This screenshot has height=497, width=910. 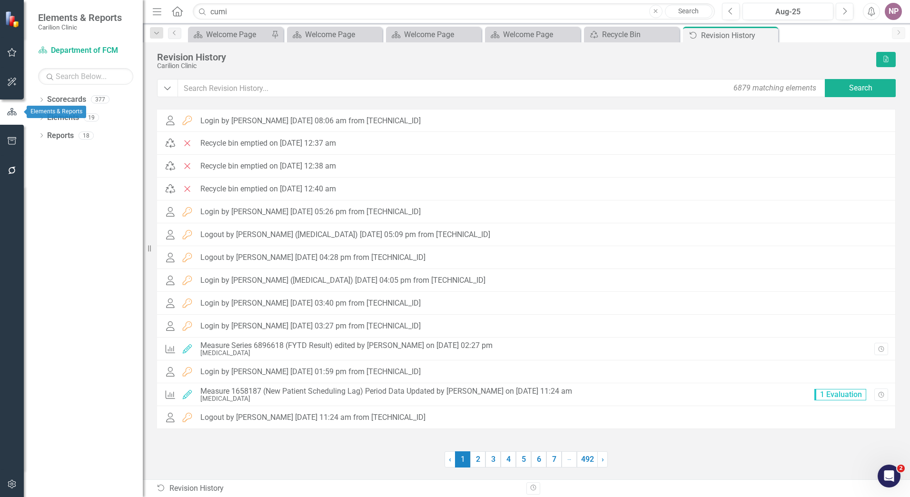 What do you see at coordinates (840, 395) in the screenshot?
I see `span: 1 Evaluation` at bounding box center [840, 395].